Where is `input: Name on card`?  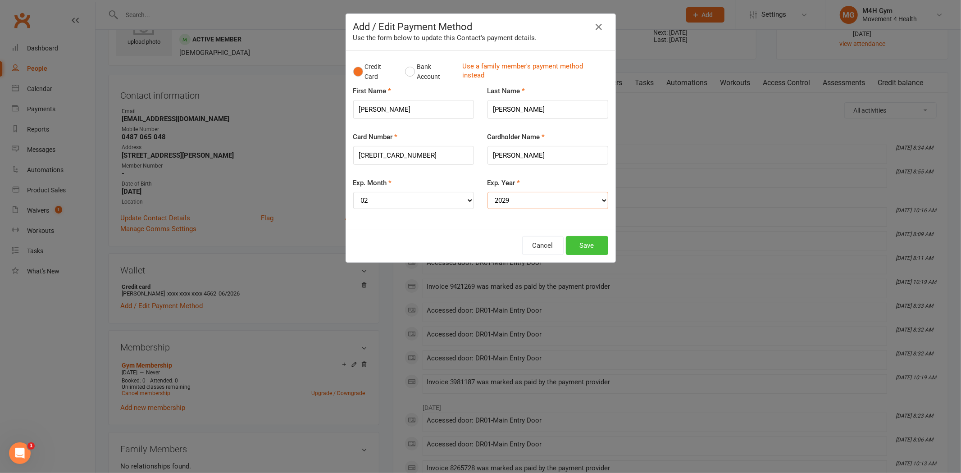 input: Name on card is located at coordinates (548, 155).